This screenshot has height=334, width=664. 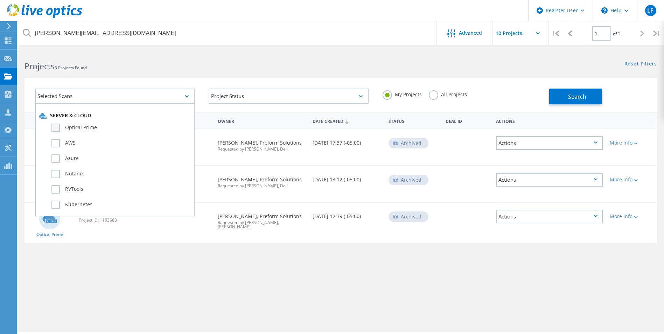 I want to click on label: AWS, so click(x=121, y=143).